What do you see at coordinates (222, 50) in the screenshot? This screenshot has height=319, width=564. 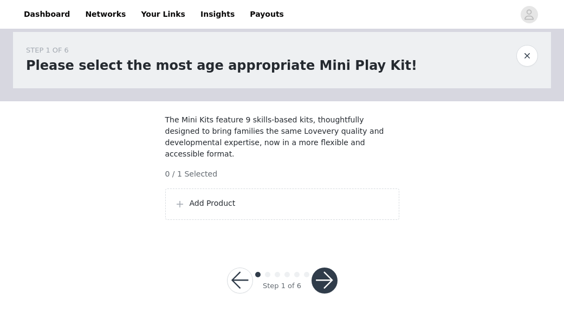 I see `div: STEP 1 OF 6` at bounding box center [222, 50].